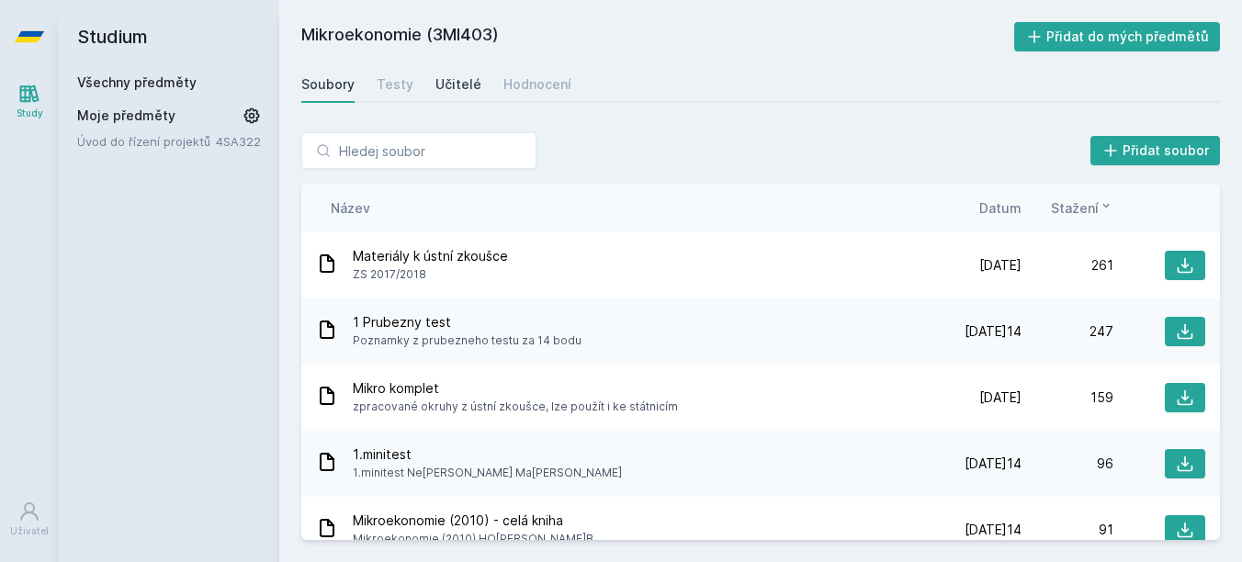 The image size is (1242, 562). Describe the element at coordinates (1068, 266) in the screenshot. I see `div: 261` at that location.